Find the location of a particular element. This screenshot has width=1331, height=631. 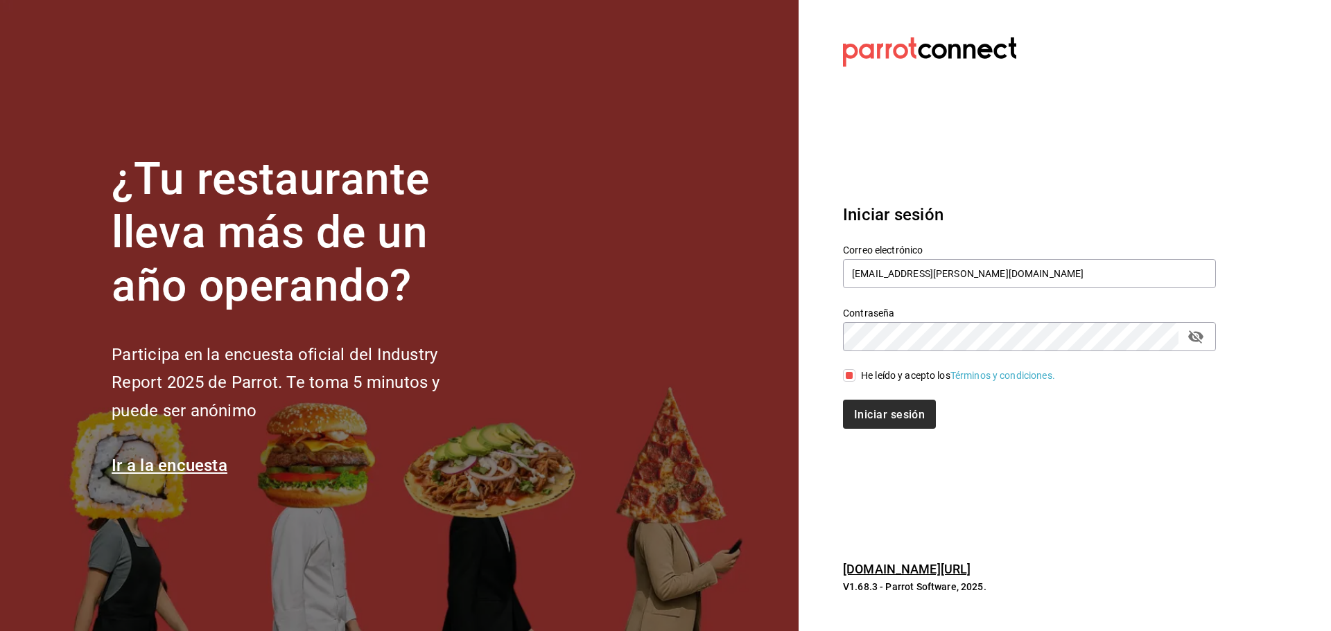

a: Ir a la encuesta is located at coordinates (169, 466).